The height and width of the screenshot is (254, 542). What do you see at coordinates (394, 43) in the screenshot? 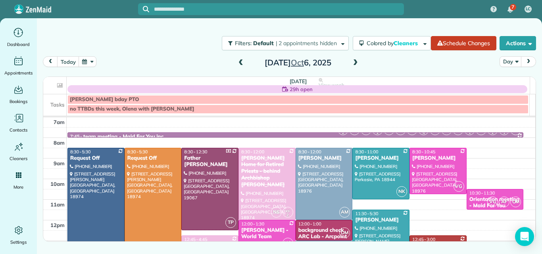
I see `span: Colored by` at bounding box center [394, 43].